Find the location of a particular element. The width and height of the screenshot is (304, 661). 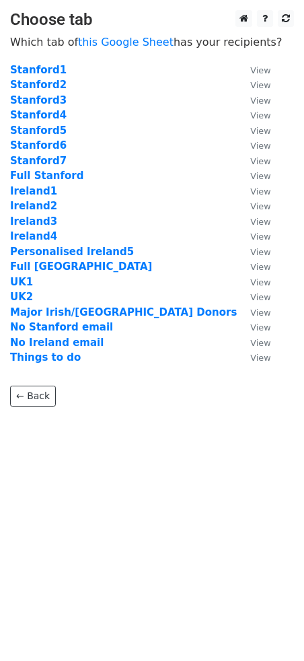

strong: Ireland2 is located at coordinates (34, 206).